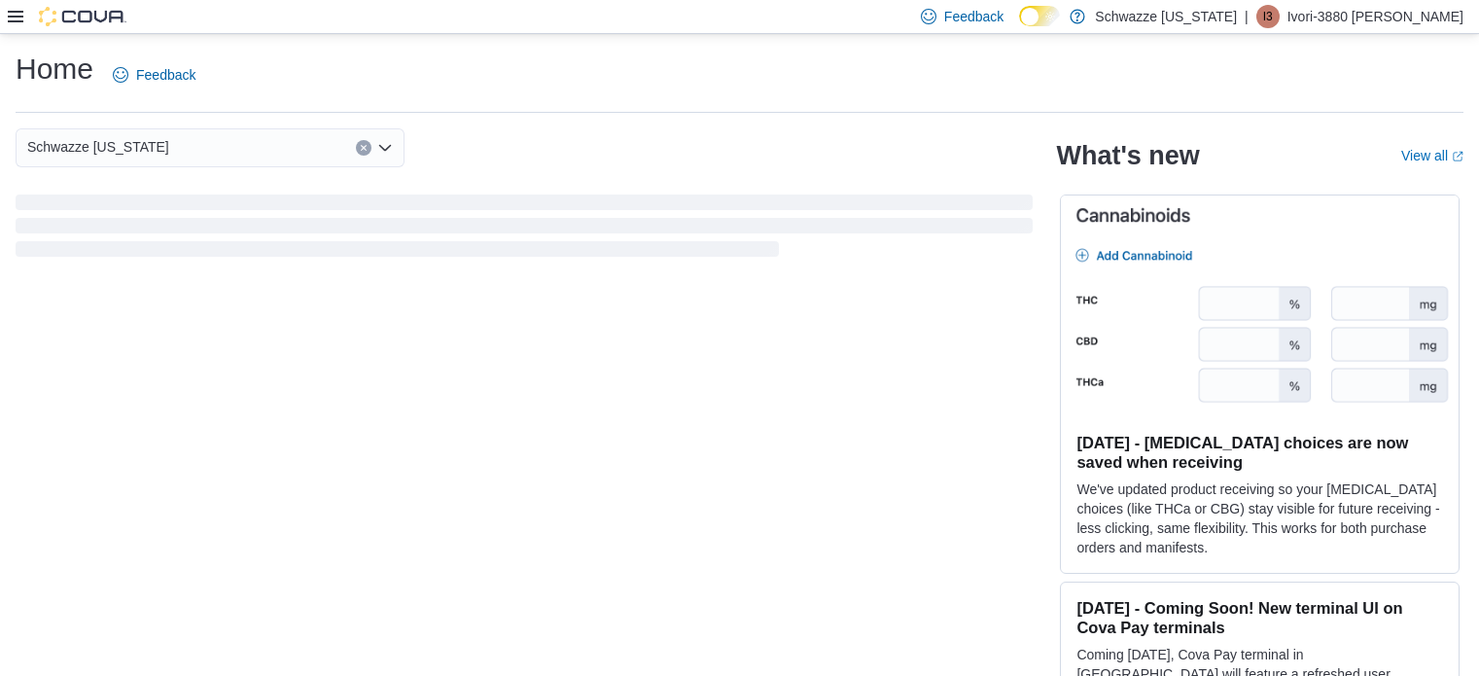  Describe the element at coordinates (1268, 17) in the screenshot. I see `div: Ivori-3880 Johnson` at that location.